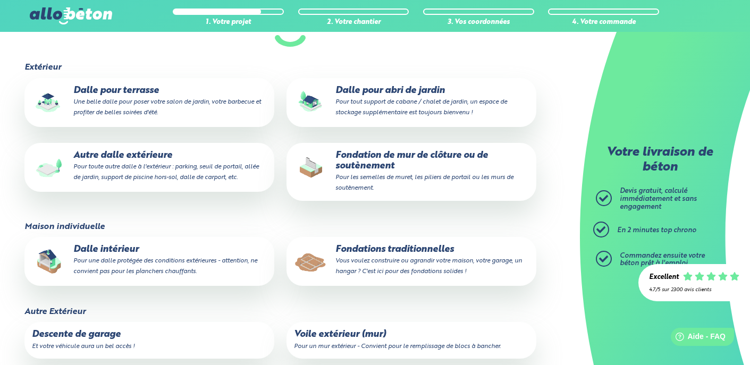  Describe the element at coordinates (311, 262) in the screenshot. I see `img: final_use.values.traditional_fundations` at that location.